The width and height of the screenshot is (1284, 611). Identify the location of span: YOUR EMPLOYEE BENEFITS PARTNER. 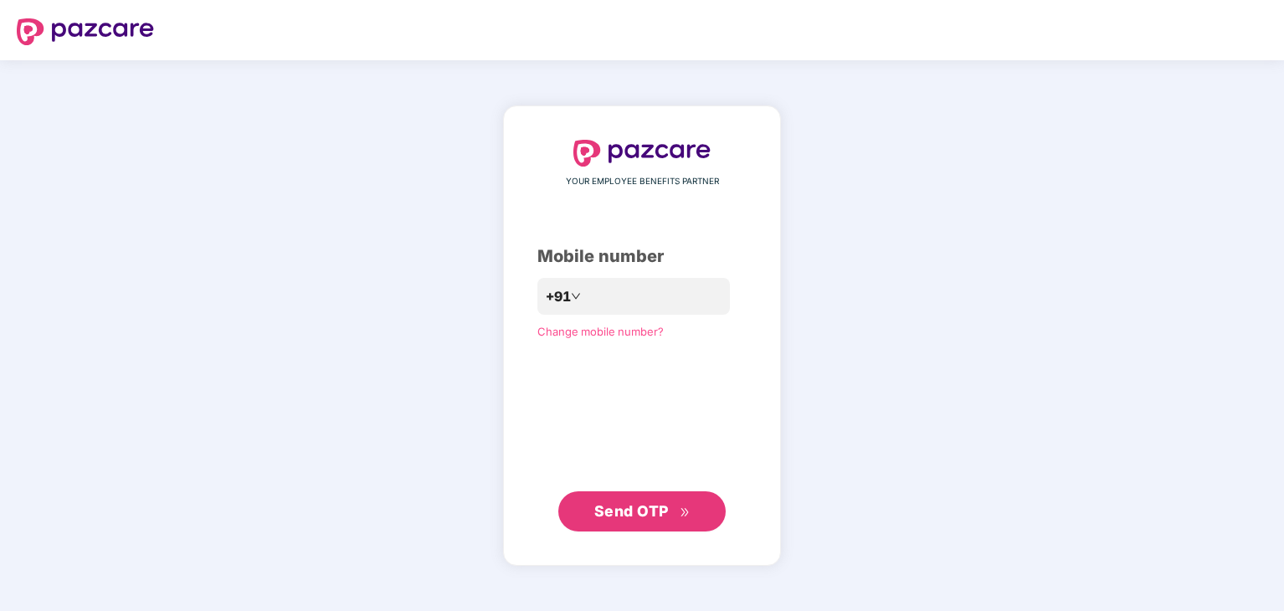
(642, 182).